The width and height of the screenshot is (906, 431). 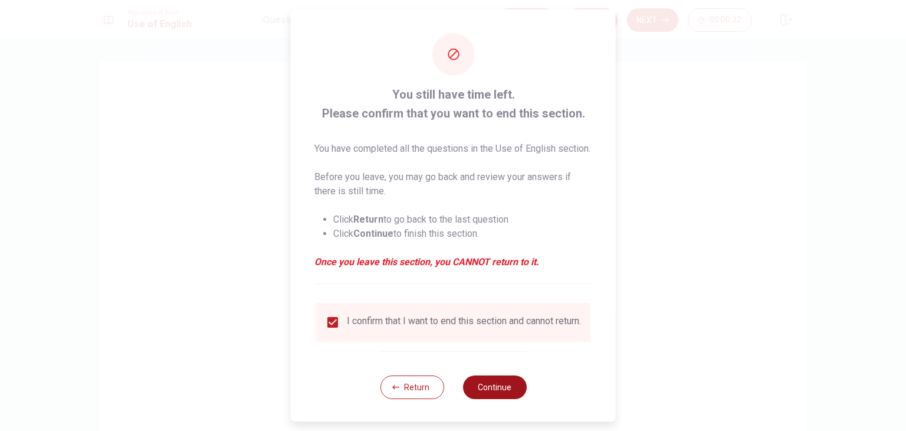 I want to click on em: Once you leave this section, you CANNOT return to it., so click(x=453, y=262).